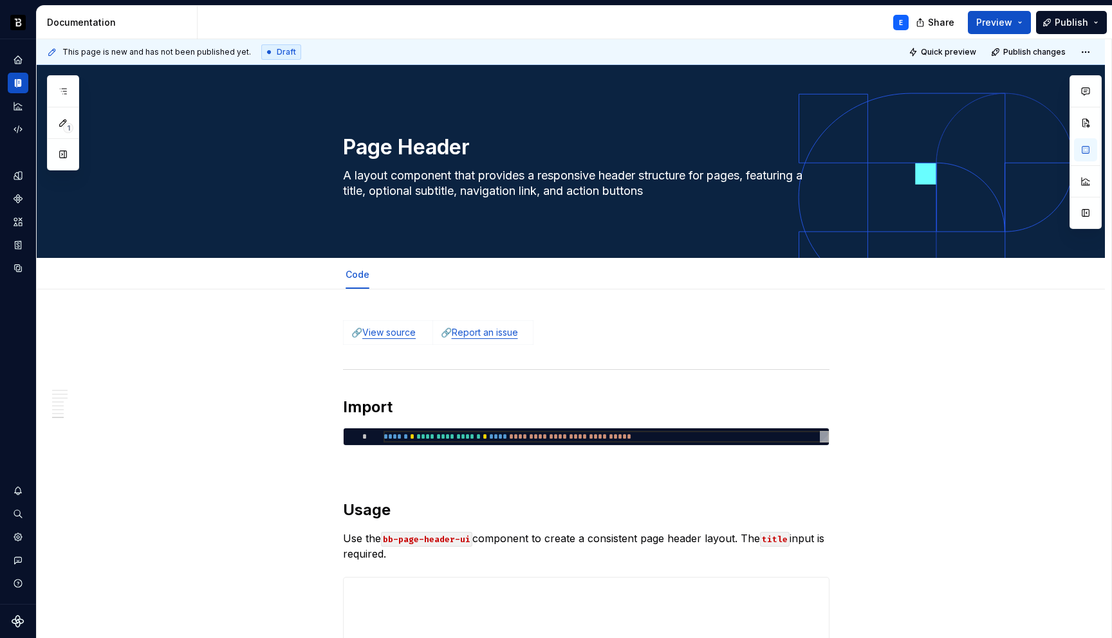 The height and width of the screenshot is (638, 1112). I want to click on button: Contact support, so click(18, 560).